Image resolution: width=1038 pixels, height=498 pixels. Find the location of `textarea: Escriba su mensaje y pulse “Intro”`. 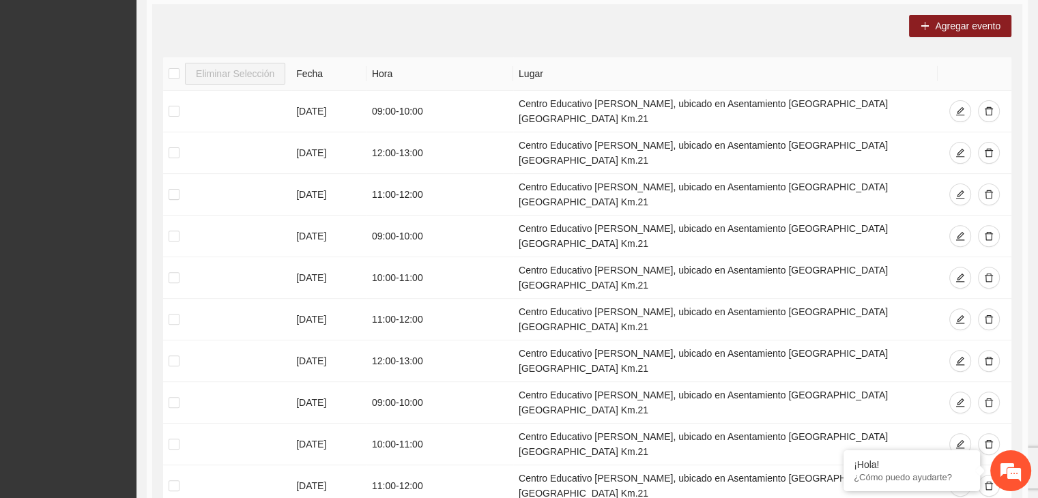

textarea: Escriba su mensaje y pulse “Intro” is located at coordinates (133, 368).